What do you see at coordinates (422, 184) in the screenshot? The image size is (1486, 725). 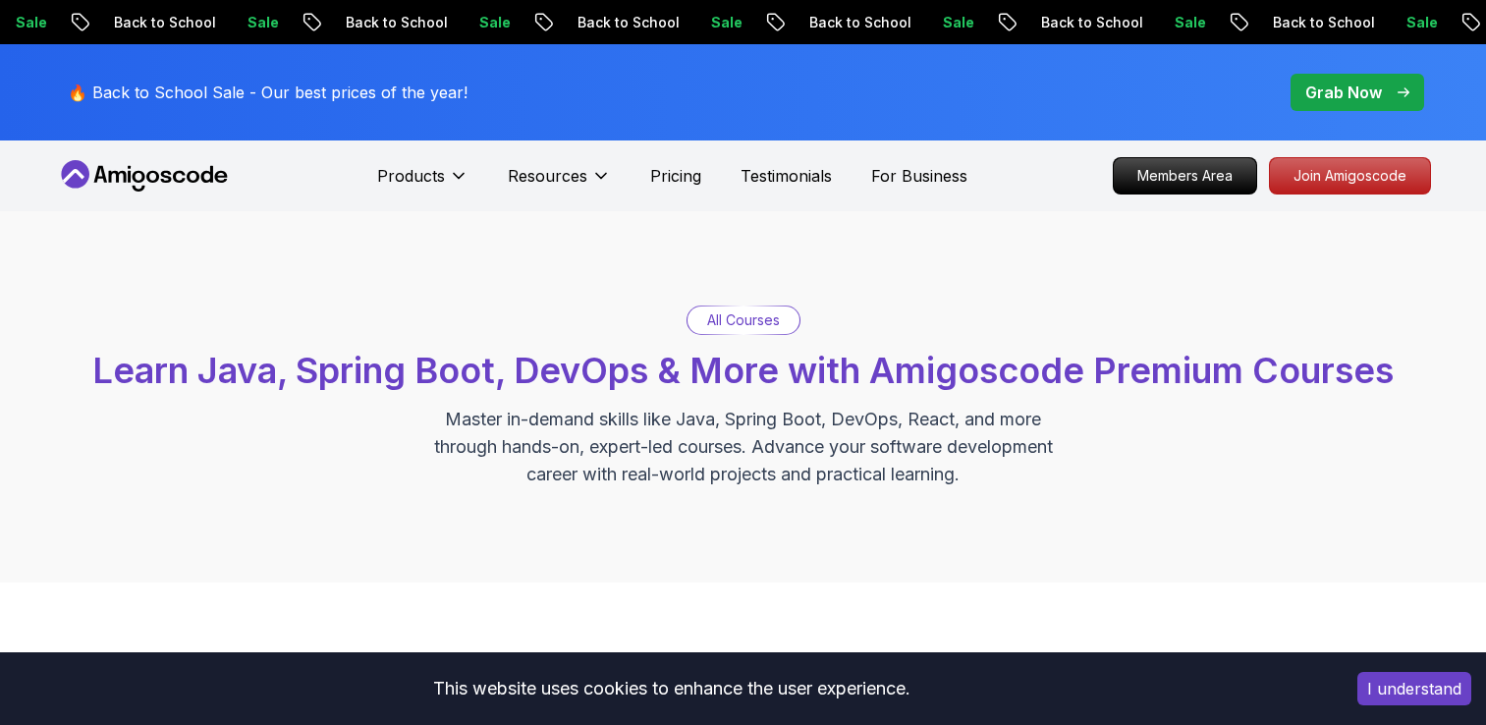 I see `button: Products` at bounding box center [422, 184].